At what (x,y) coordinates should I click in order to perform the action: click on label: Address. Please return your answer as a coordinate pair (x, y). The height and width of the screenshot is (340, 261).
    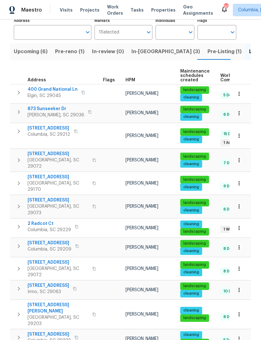
    Looking at the image, I should click on (53, 21).